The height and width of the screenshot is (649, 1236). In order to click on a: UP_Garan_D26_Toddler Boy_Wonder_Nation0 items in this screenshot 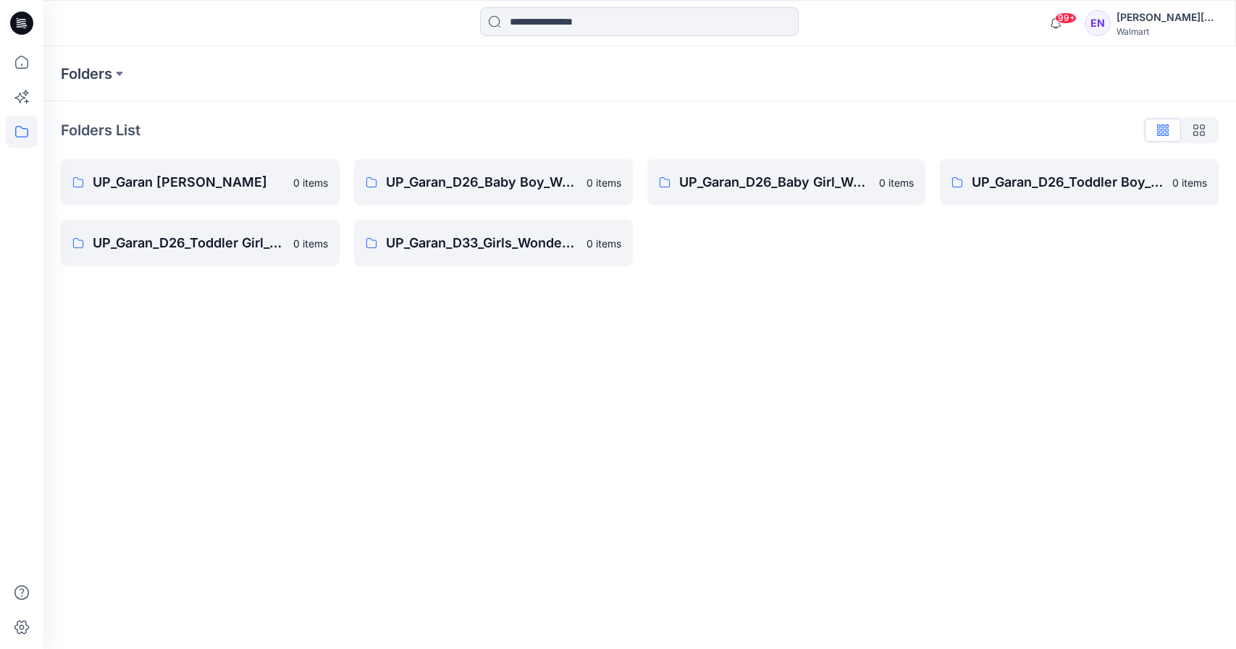, I will do `click(1079, 182)`.